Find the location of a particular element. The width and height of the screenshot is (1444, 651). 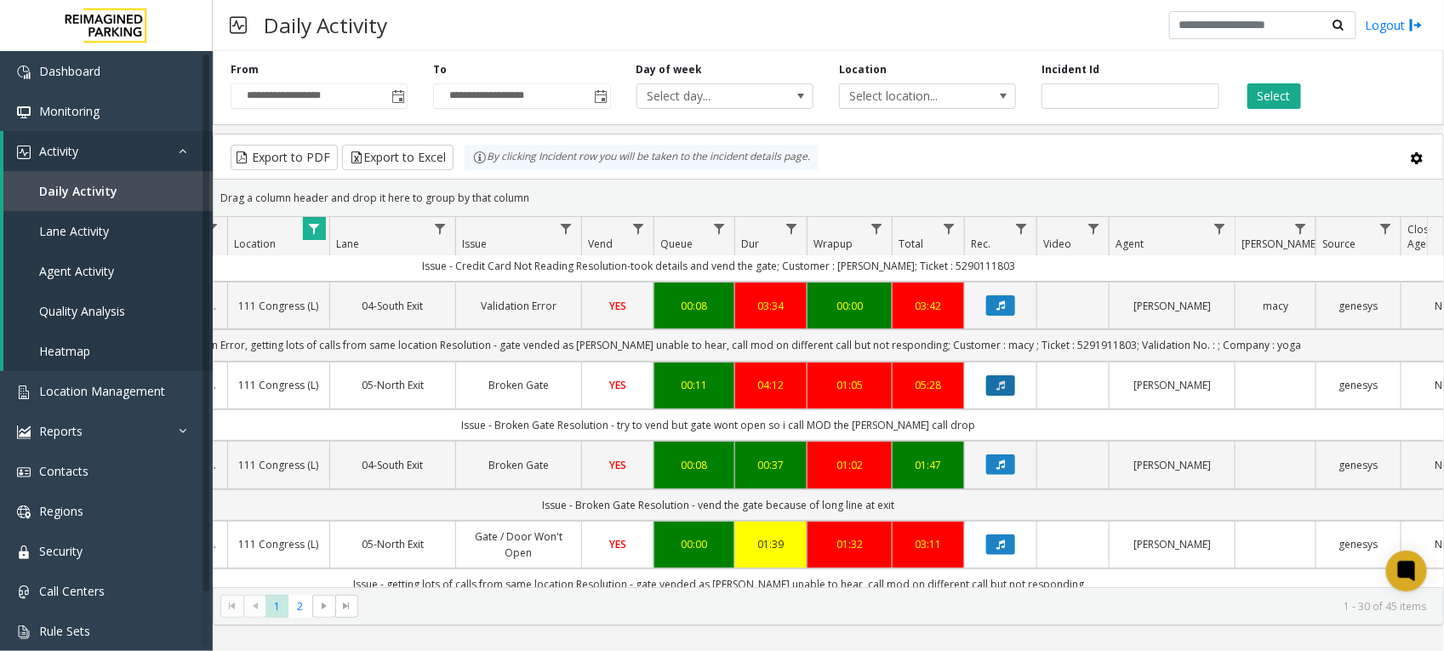

div: 01:05 is located at coordinates (849, 385).